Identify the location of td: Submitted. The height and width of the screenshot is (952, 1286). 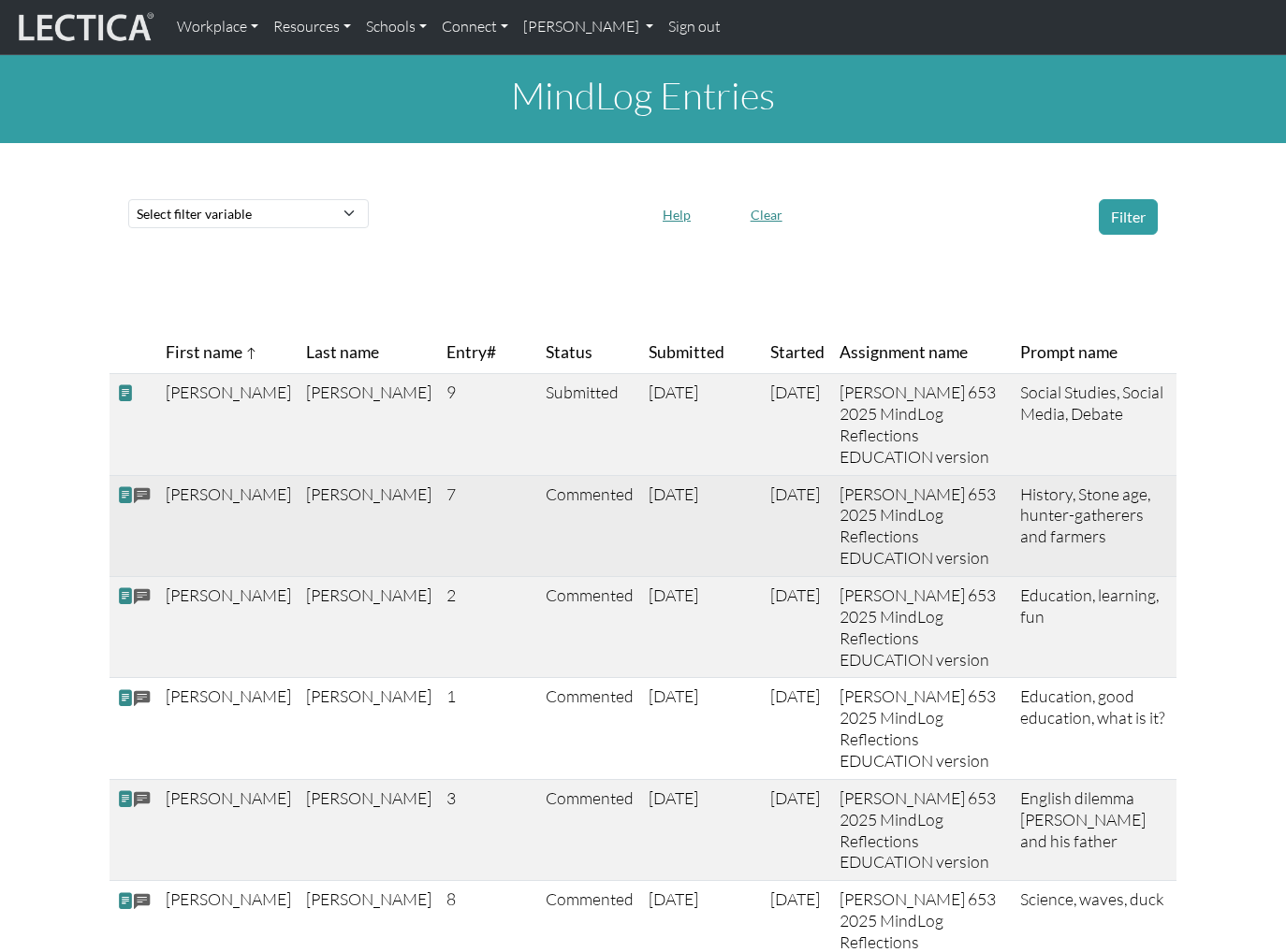
(589, 424).